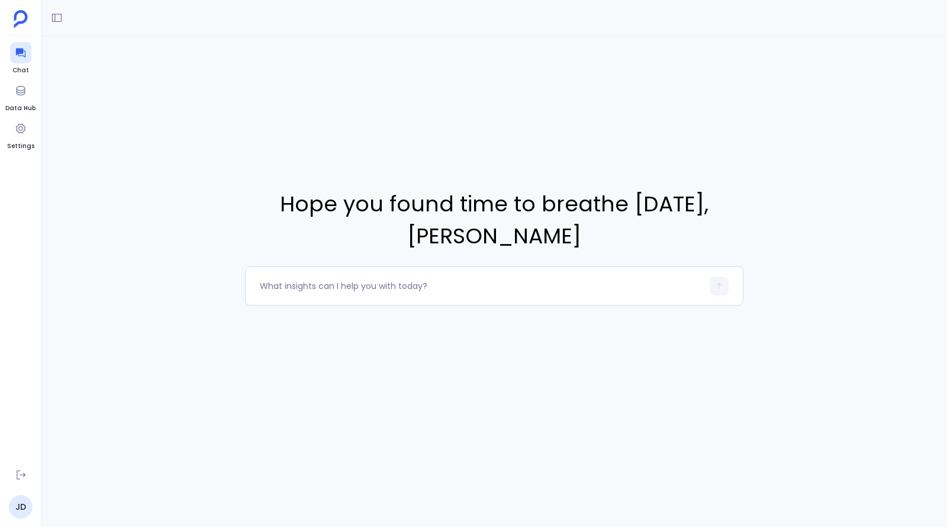  I want to click on a: Data Hub, so click(20, 96).